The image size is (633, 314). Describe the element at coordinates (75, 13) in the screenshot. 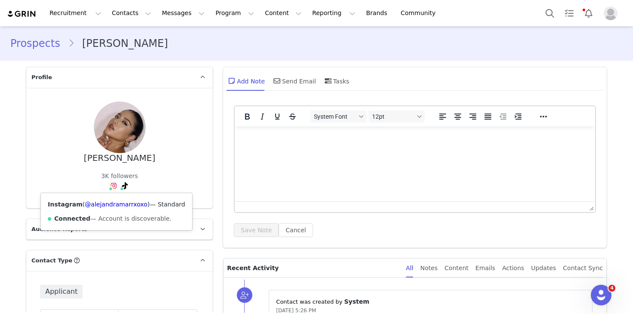

I see `button: Recruitment` at that location.